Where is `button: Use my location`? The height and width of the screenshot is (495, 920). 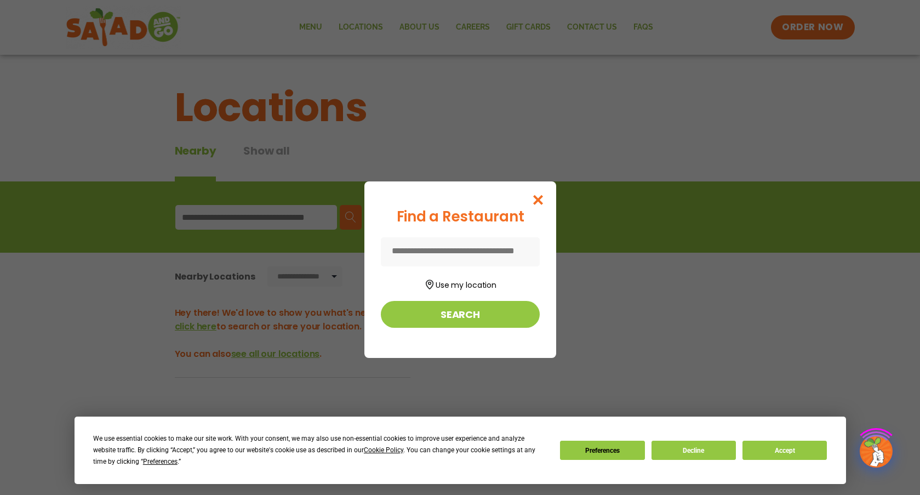
button: Use my location is located at coordinates (460, 283).